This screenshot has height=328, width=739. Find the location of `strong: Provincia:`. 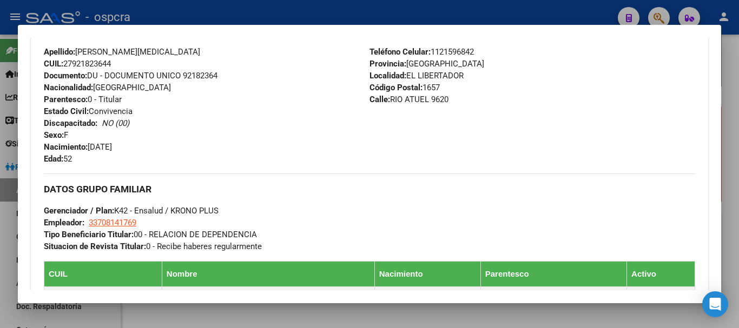

strong: Provincia: is located at coordinates (388, 64).